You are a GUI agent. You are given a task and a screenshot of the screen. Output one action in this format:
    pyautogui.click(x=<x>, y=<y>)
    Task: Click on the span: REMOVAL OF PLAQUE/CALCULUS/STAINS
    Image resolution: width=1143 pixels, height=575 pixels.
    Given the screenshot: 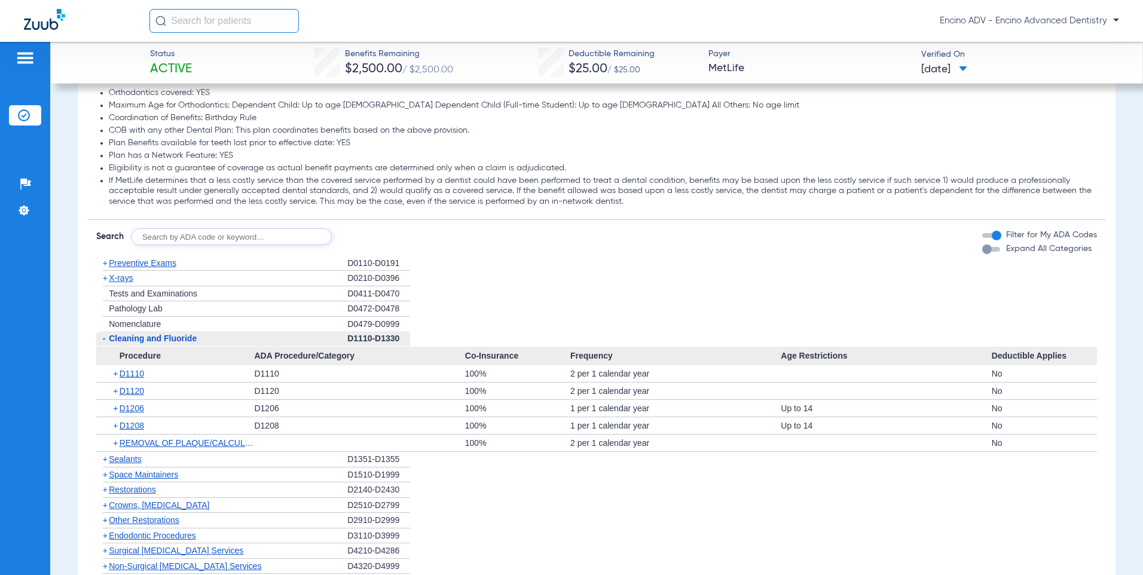 What is the action you would take?
    pyautogui.click(x=204, y=443)
    